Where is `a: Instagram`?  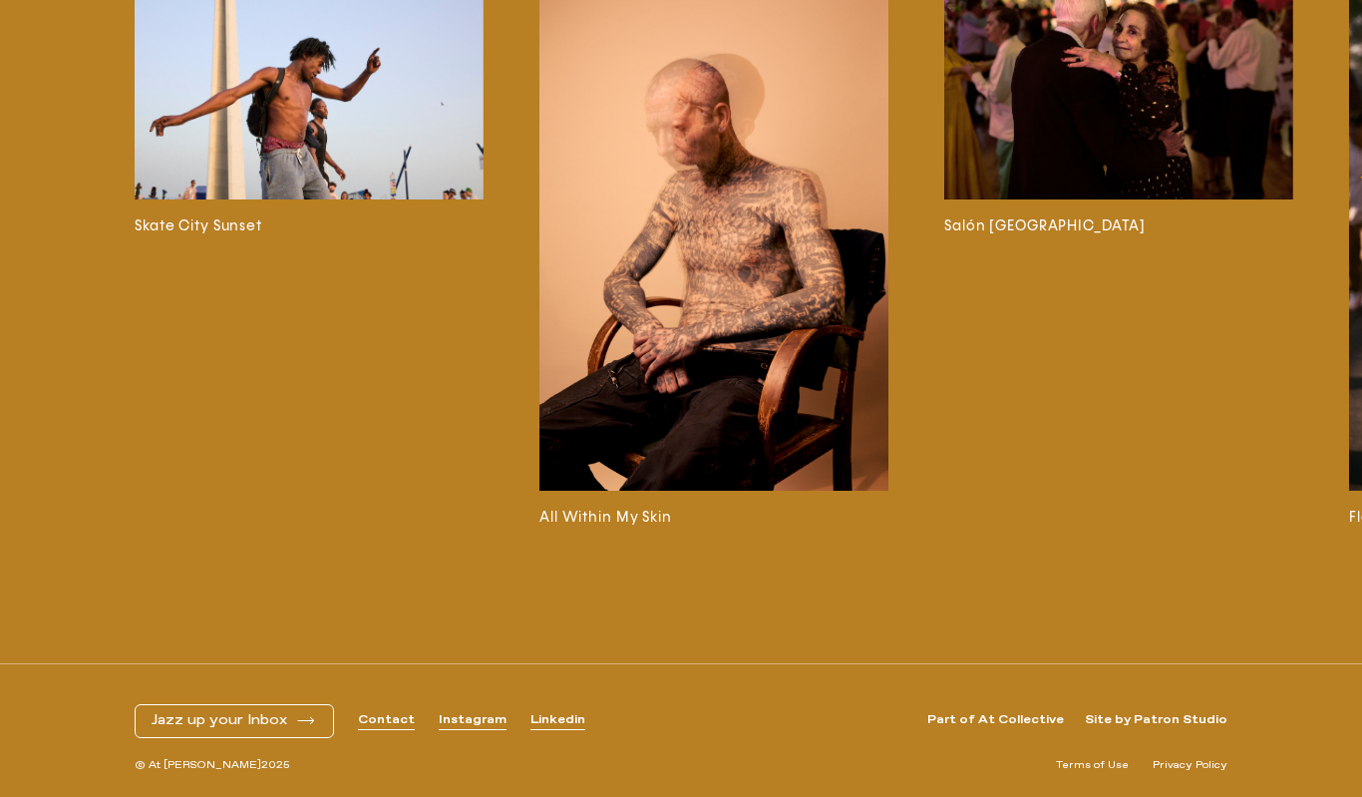 a: Instagram is located at coordinates (473, 720).